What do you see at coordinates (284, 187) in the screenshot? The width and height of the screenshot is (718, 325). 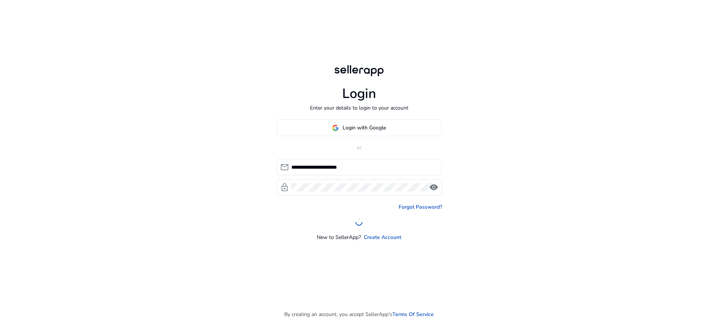 I see `span: lock` at bounding box center [284, 187].